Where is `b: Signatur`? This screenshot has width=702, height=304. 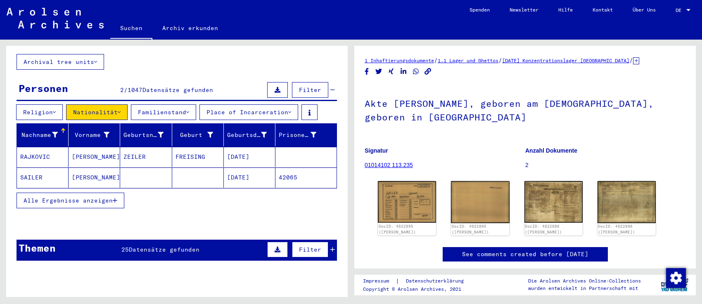 b: Signatur is located at coordinates (376, 151).